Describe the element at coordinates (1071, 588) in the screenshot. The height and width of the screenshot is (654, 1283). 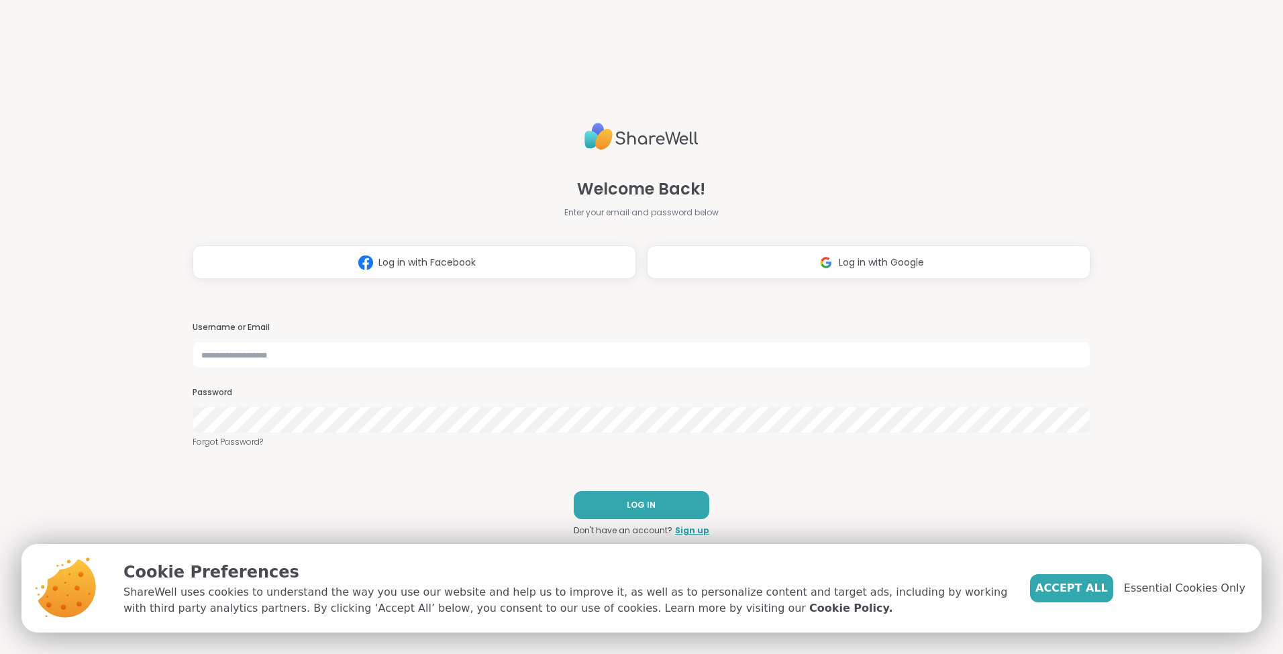
I see `span: Accept All` at that location.